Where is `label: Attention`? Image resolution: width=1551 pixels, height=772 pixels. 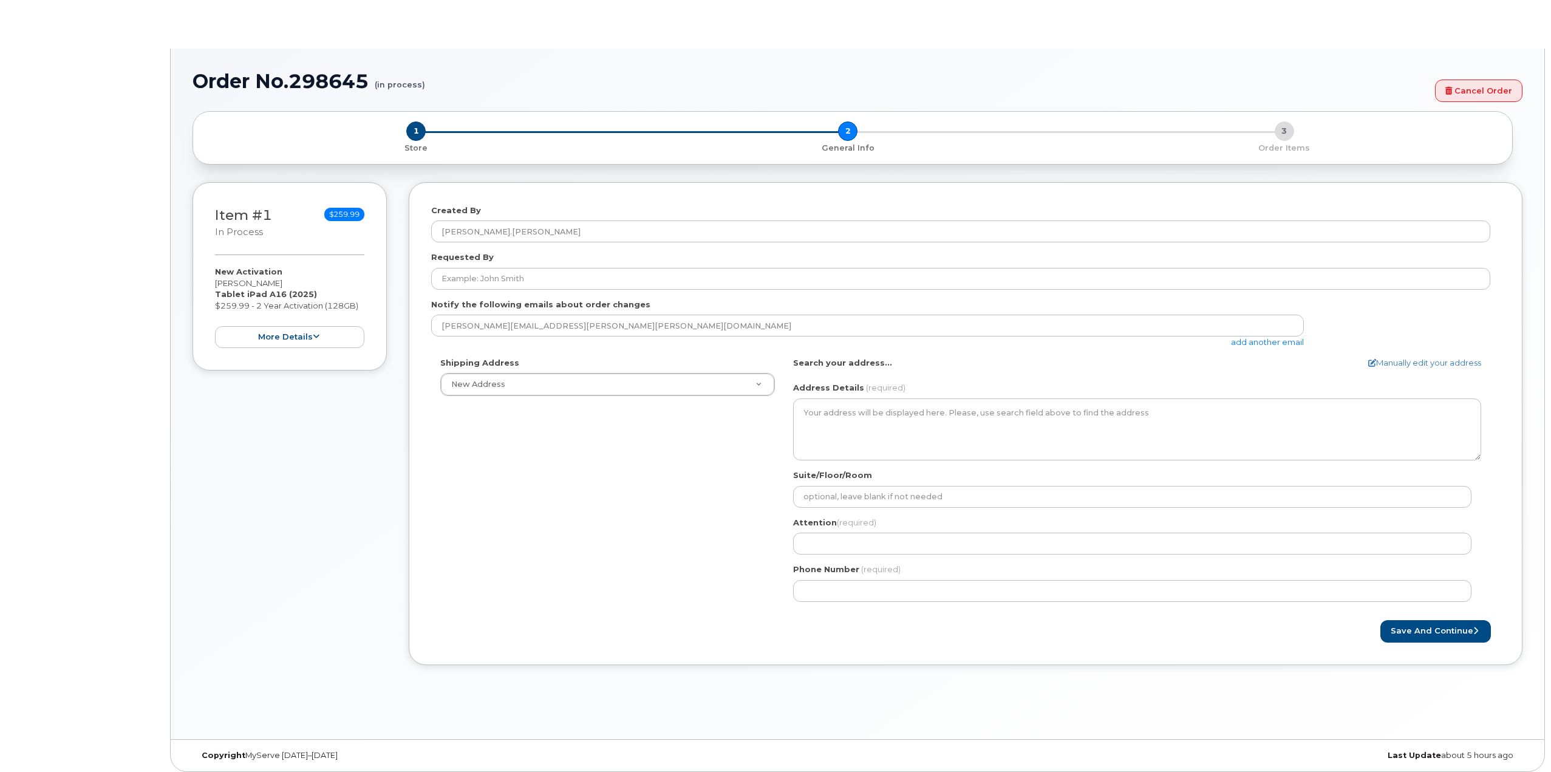 label: Attention is located at coordinates (834, 522).